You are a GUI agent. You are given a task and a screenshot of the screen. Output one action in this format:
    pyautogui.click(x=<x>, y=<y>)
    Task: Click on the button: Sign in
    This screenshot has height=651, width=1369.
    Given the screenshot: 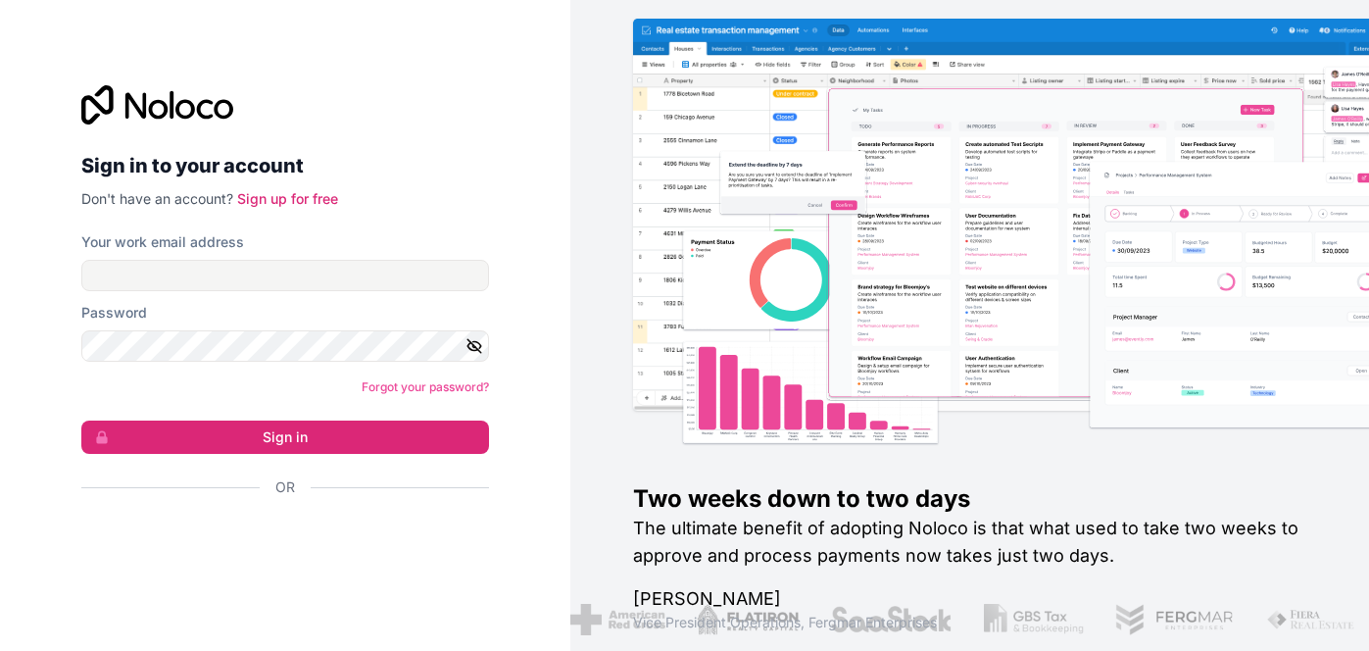 What is the action you would take?
    pyautogui.click(x=285, y=437)
    